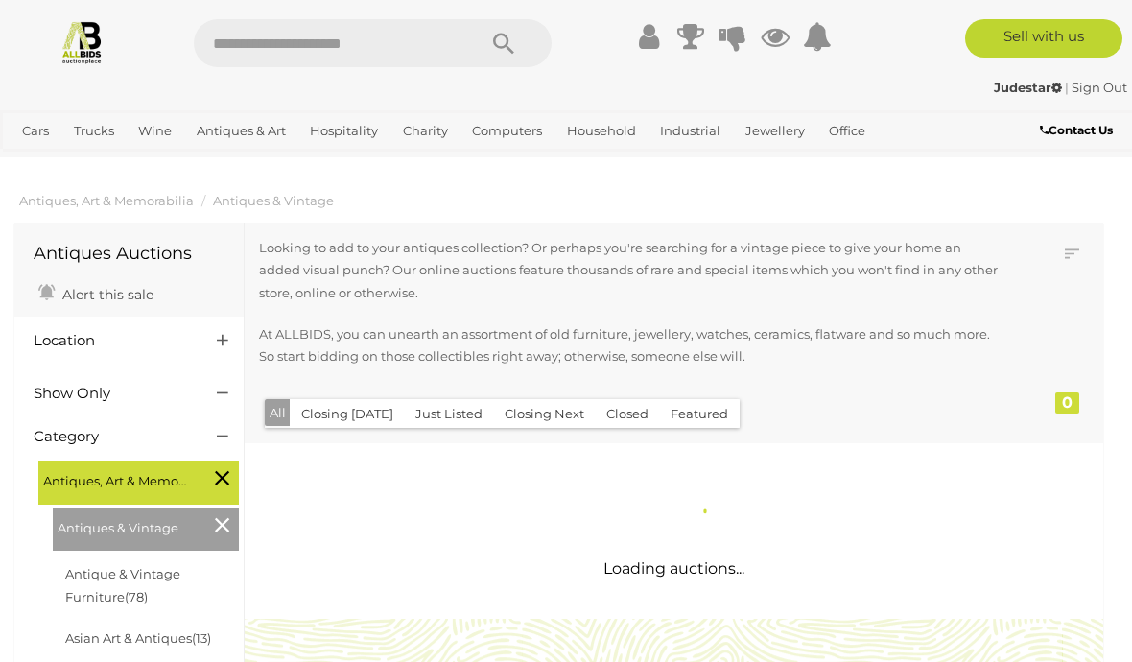 The height and width of the screenshot is (662, 1132). I want to click on a: Antiques & Art, so click(241, 130).